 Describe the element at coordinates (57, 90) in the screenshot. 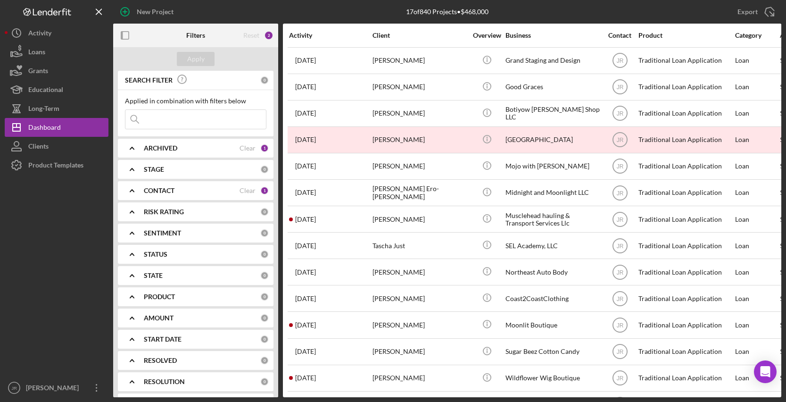

I see `a: Educational` at that location.